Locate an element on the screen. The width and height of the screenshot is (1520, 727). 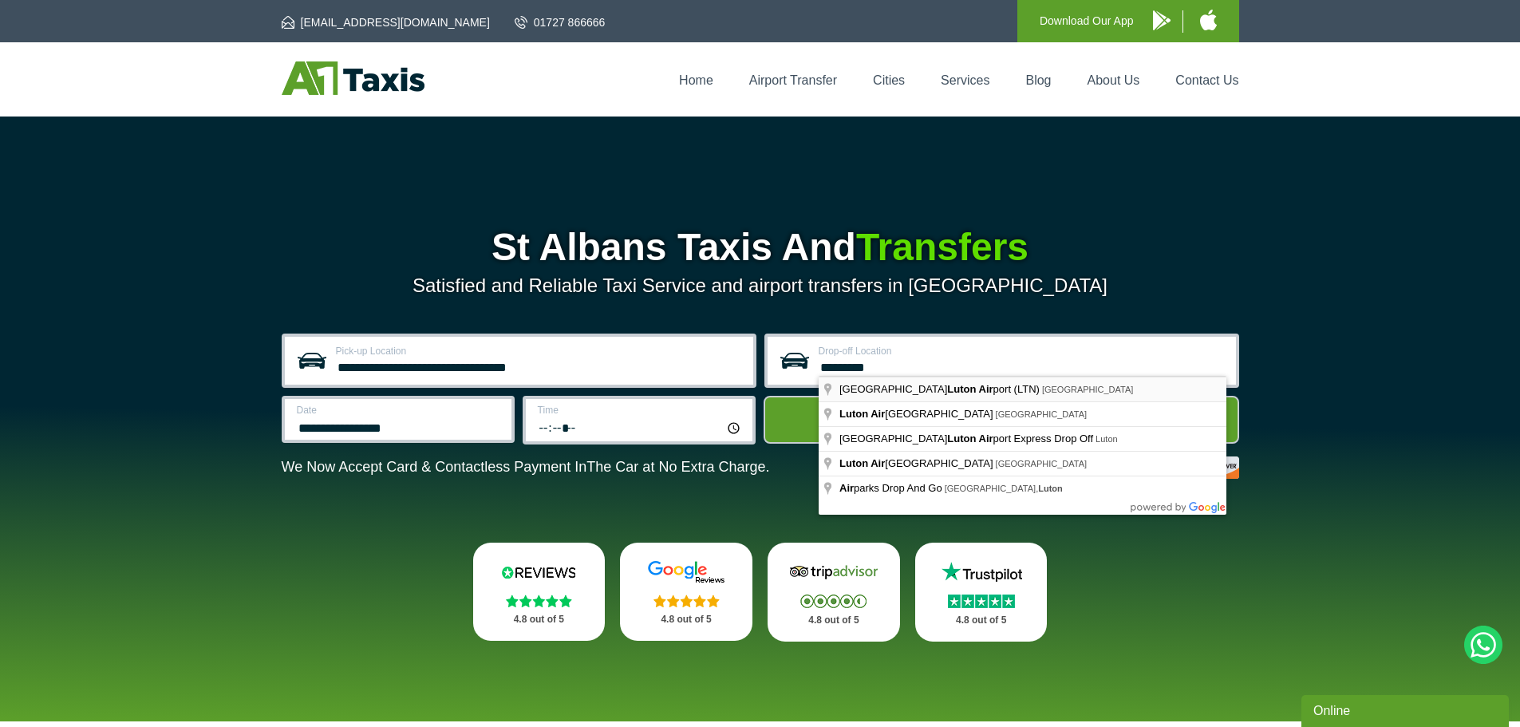
a: Google Stars 4.8 out of 5 is located at coordinates (686, 591).